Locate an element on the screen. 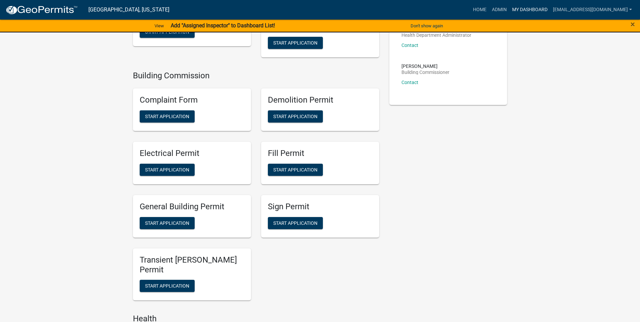 Image resolution: width=640 pixels, height=322 pixels. a: My Dashboard is located at coordinates (529, 10).